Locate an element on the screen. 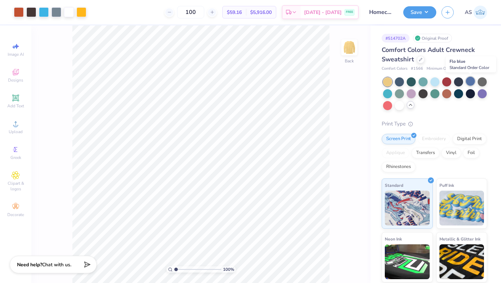 This screenshot has height=283, width=501. div: Foil is located at coordinates (471, 153).